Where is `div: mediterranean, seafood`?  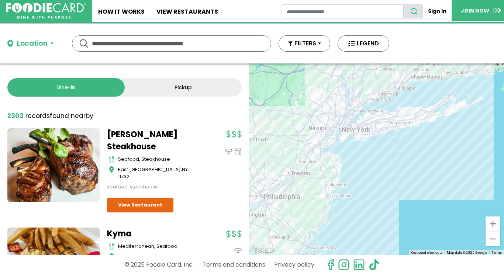
div: mediterranean, seafood is located at coordinates (159, 246).